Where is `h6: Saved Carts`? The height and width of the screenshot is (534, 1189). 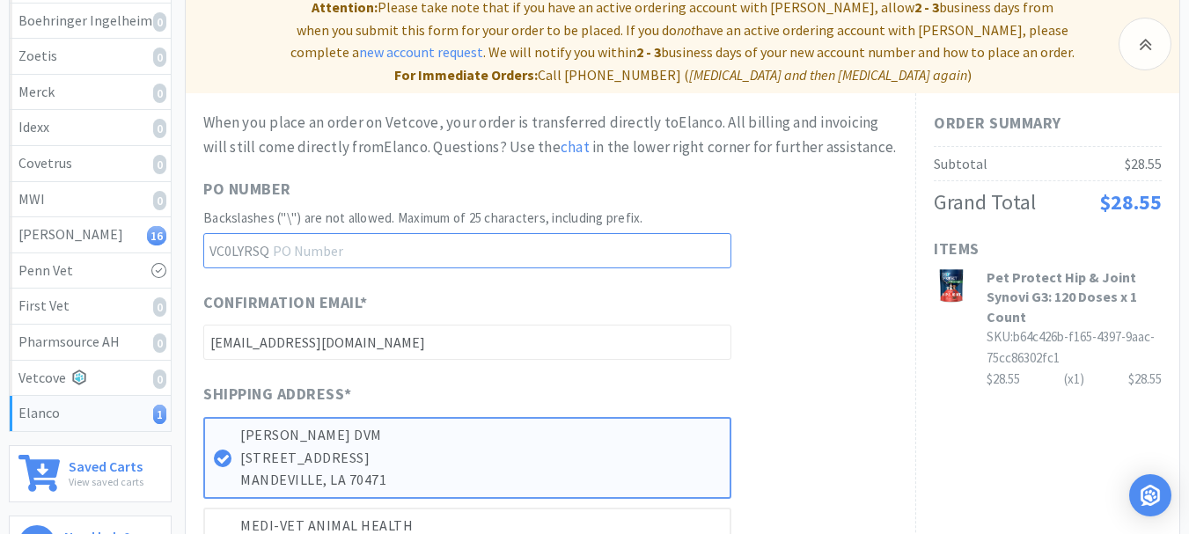 h6: Saved Carts is located at coordinates (106, 464).